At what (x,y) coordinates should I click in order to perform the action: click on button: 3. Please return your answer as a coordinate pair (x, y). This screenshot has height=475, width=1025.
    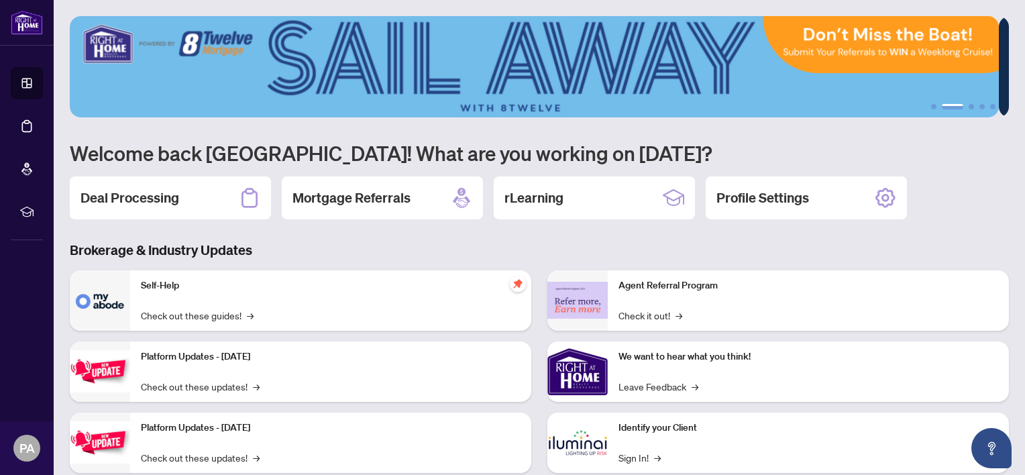
    Looking at the image, I should click on (972, 107).